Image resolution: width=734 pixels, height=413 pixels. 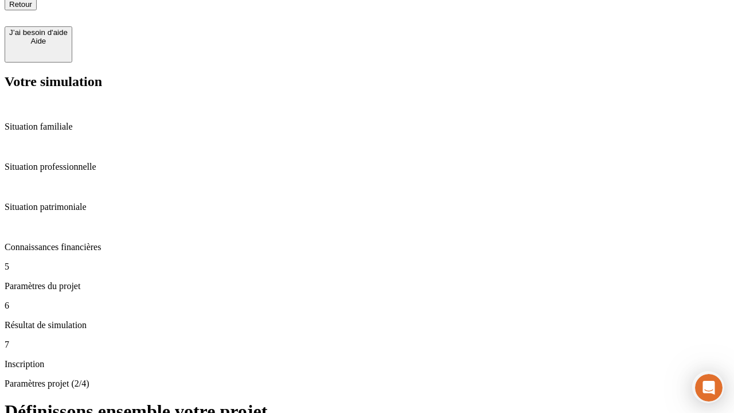 What do you see at coordinates (38, 44) in the screenshot?
I see `button: J’ai besoin d'aideAide` at bounding box center [38, 44].